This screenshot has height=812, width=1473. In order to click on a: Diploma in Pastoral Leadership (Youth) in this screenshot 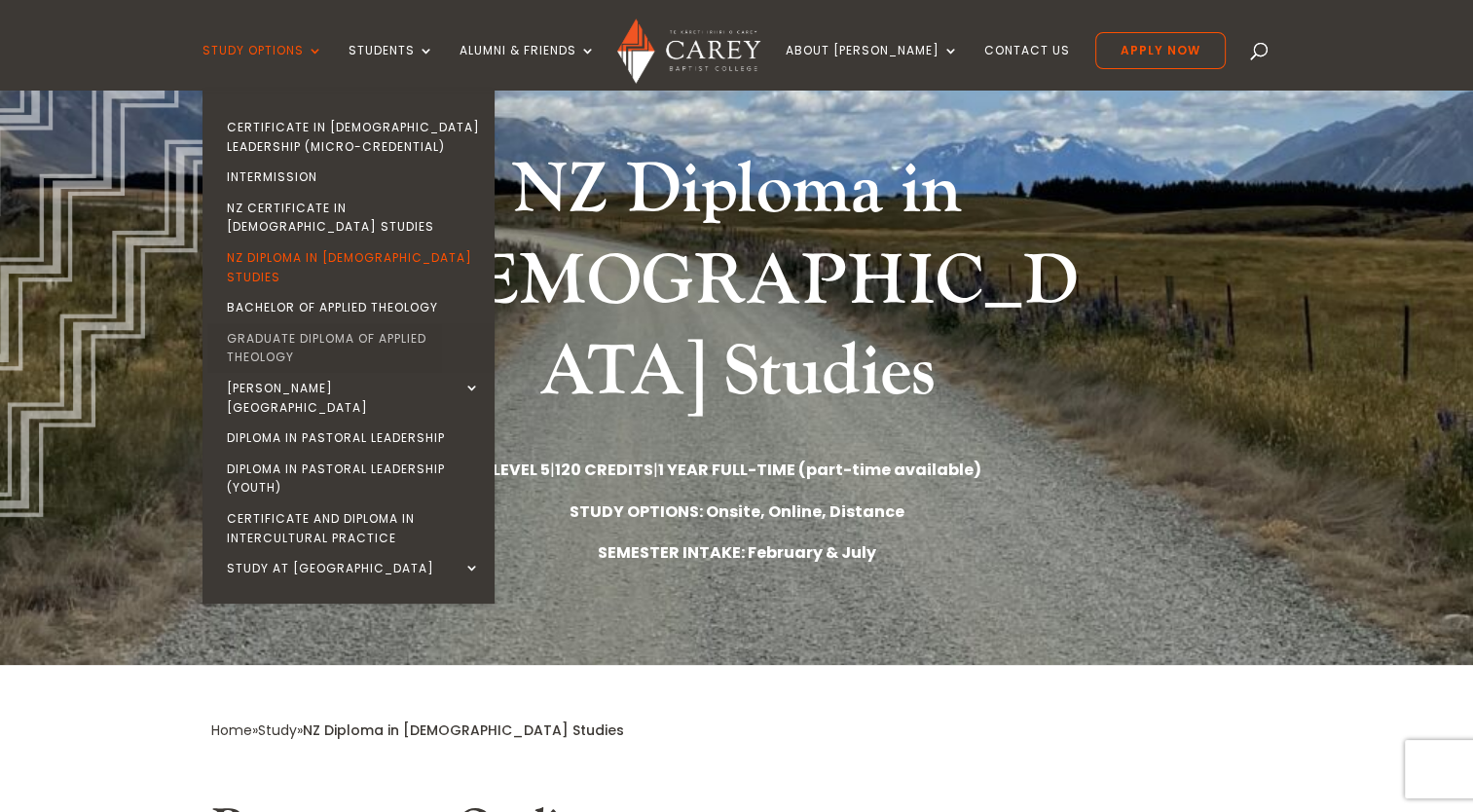, I will do `click(353, 478)`.